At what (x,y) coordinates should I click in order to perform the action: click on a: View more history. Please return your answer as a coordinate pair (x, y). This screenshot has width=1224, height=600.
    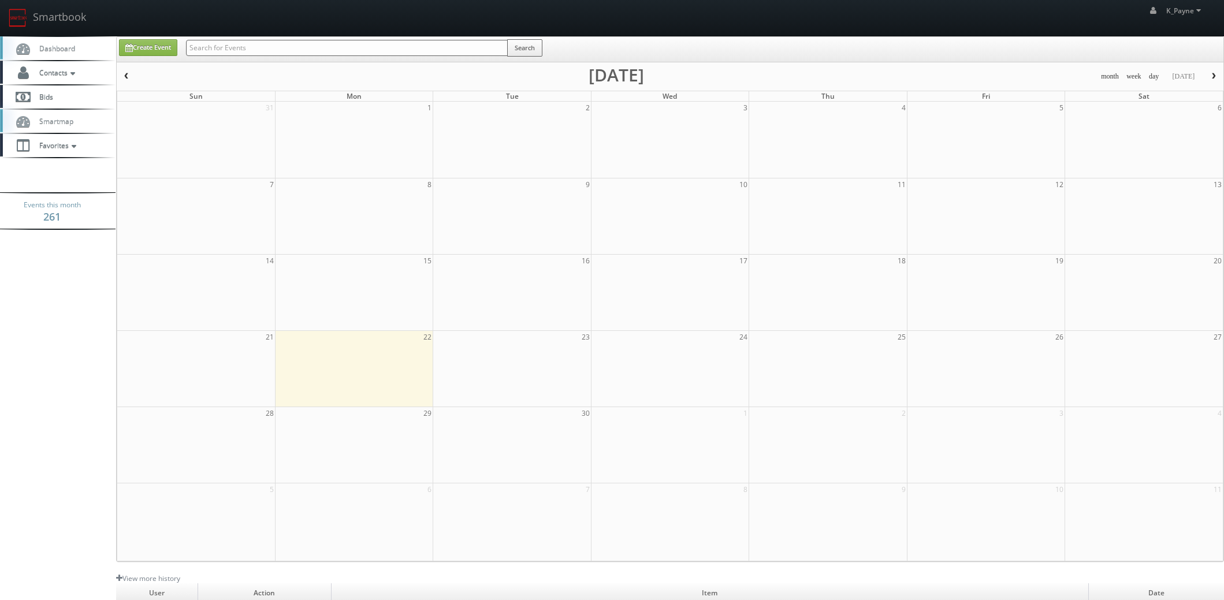
    Looking at the image, I should click on (148, 578).